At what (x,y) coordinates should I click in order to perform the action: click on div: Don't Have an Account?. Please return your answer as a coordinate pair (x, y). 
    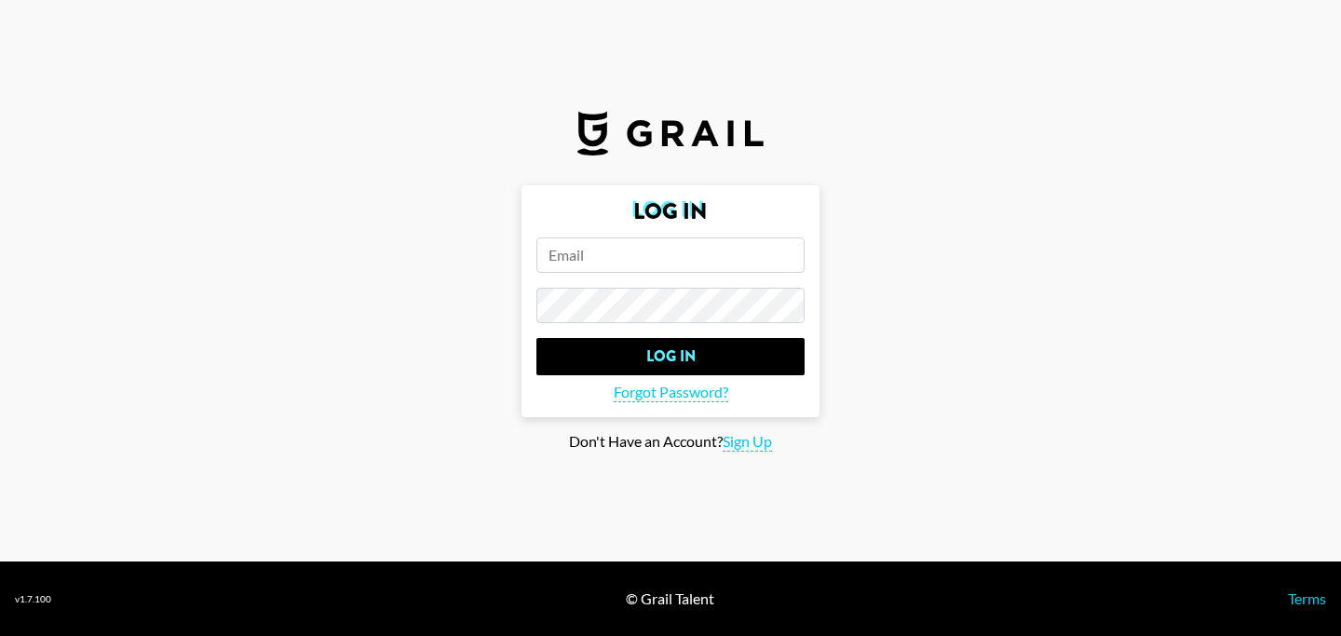
    Looking at the image, I should click on (670, 441).